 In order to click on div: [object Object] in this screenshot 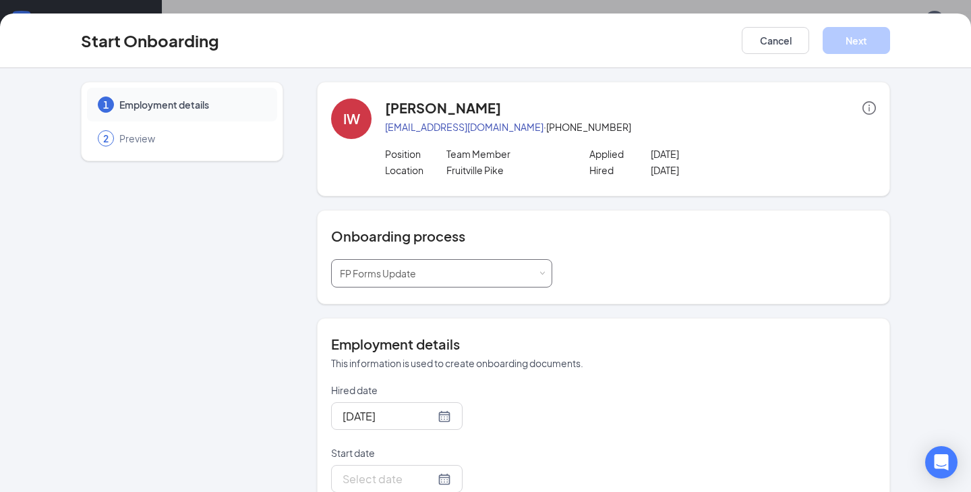, I will do `click(382, 273)`.